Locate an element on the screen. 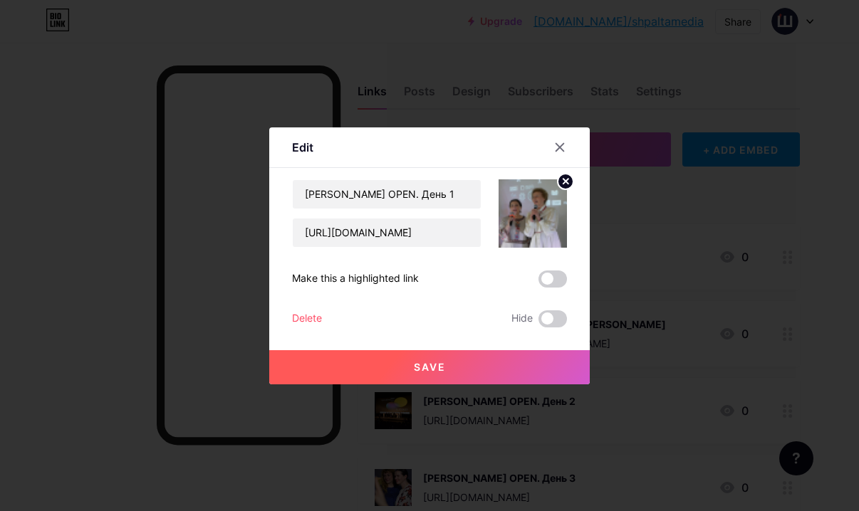 This screenshot has width=859, height=511. input: Title is located at coordinates (387, 194).